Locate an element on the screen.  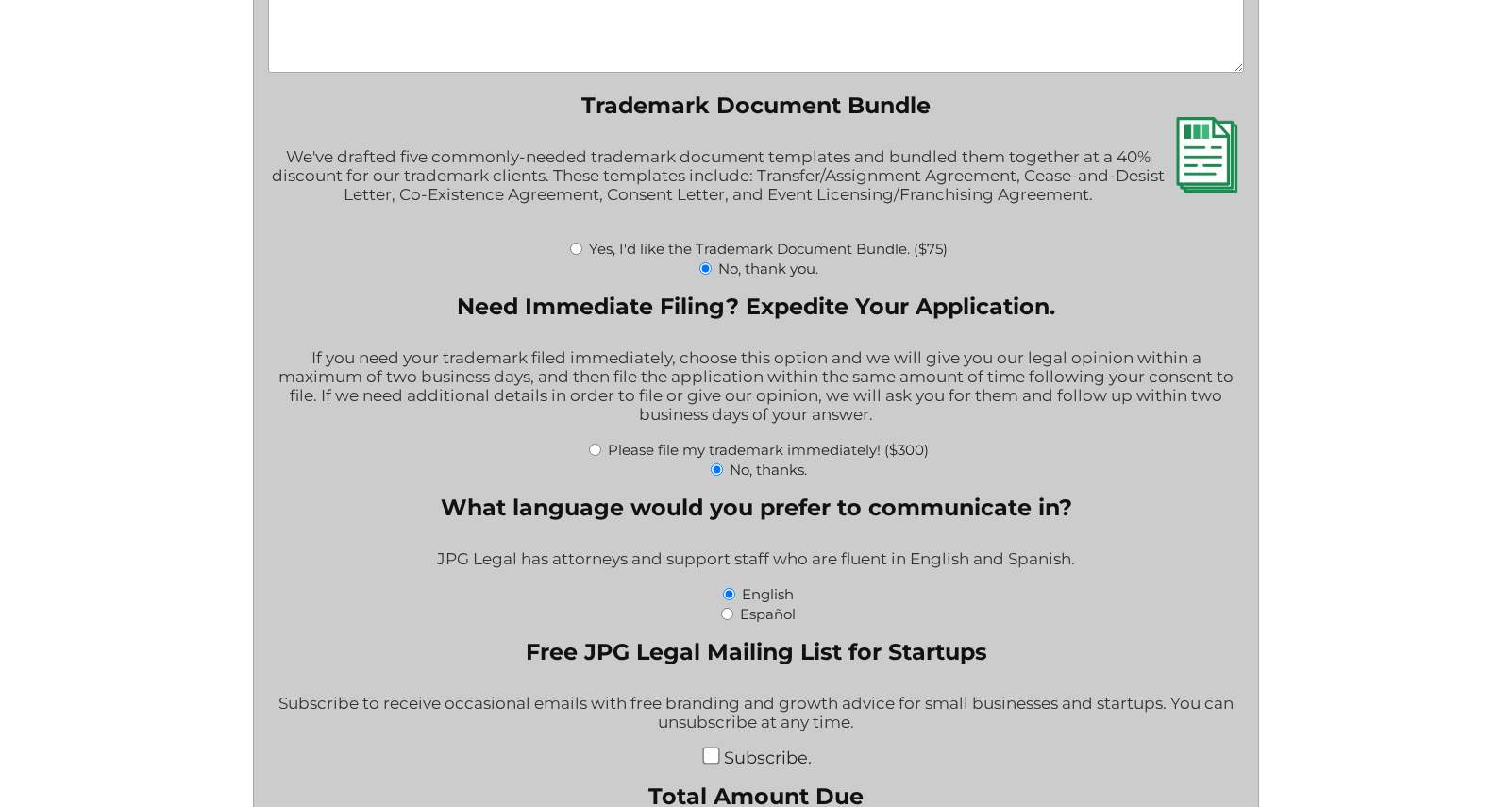
label: Español is located at coordinates (768, 613).